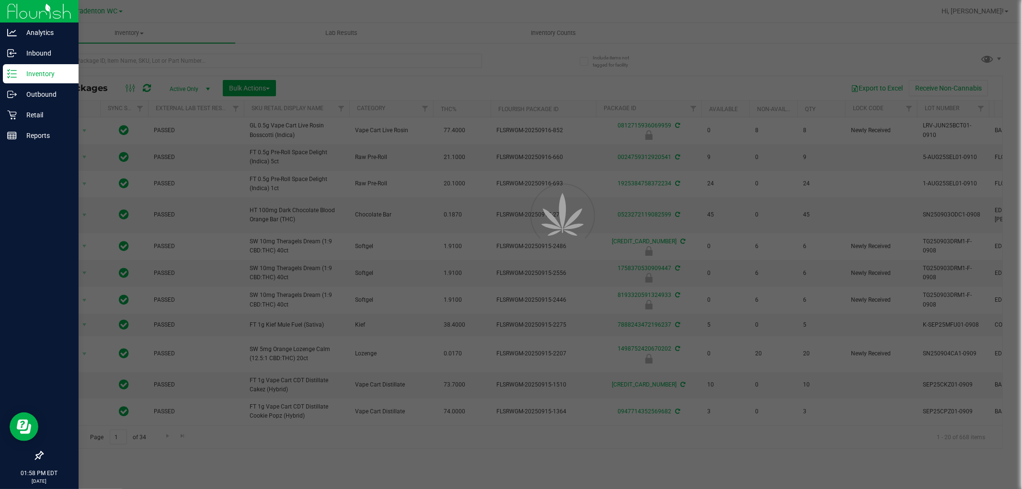  I want to click on inline-svg: Inventory, so click(12, 74).